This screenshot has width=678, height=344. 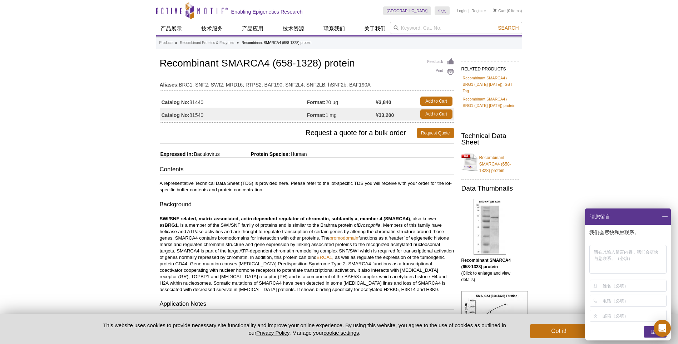 What do you see at coordinates (171, 29) in the screenshot?
I see `a: 产品展示` at bounding box center [171, 29].